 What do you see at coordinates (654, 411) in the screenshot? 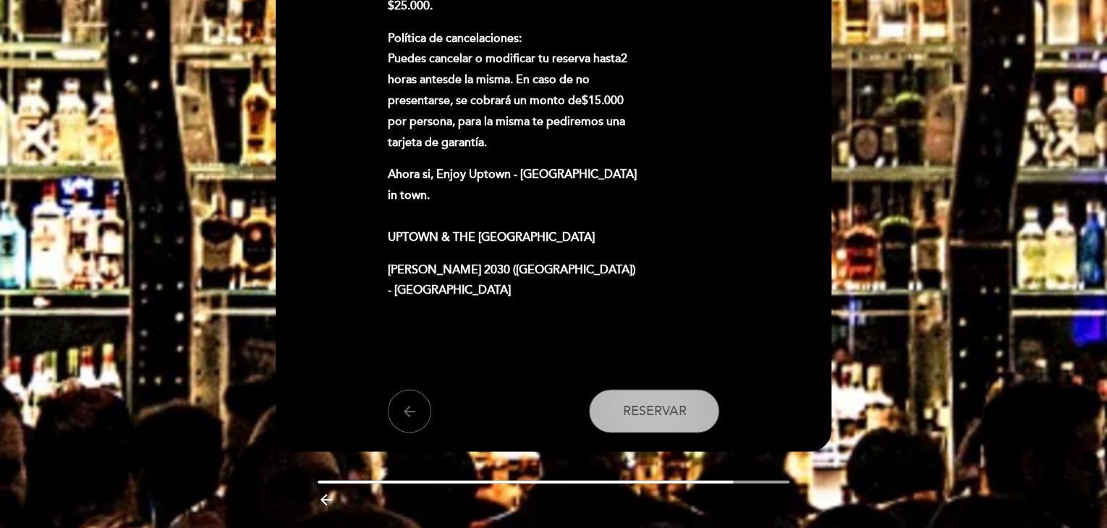
I see `span: Reservar` at bounding box center [654, 411].